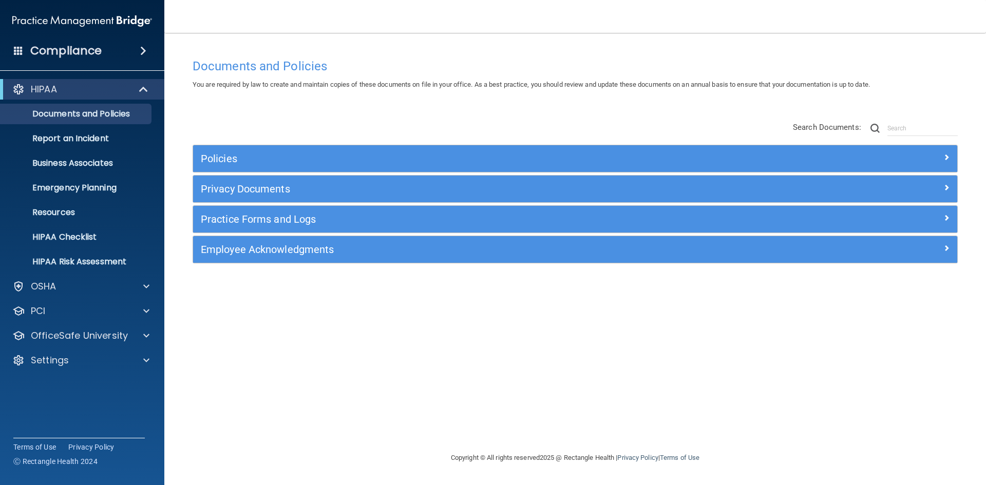  I want to click on a: Settings, so click(81, 360).